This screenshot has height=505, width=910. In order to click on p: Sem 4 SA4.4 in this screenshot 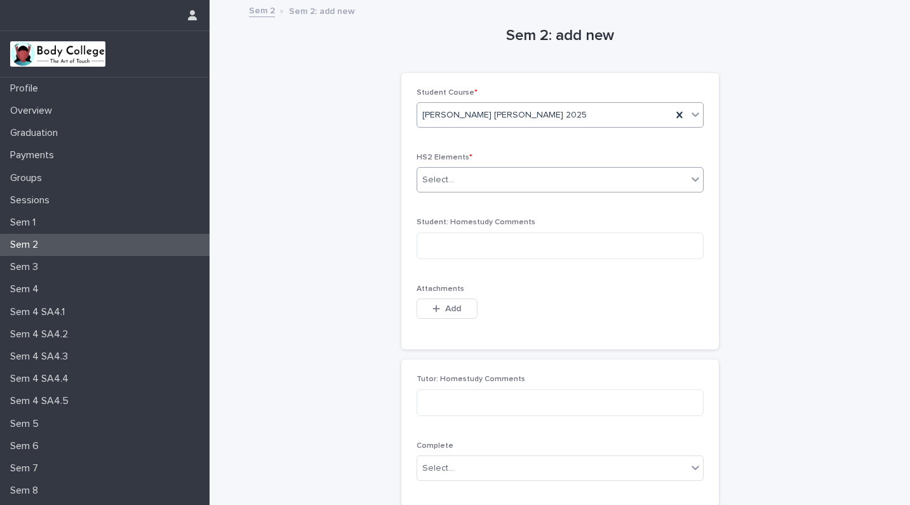, I will do `click(42, 378)`.